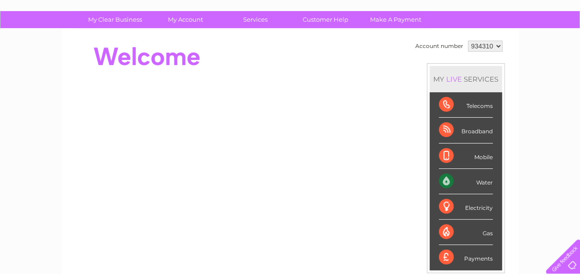 This screenshot has width=580, height=274. Describe the element at coordinates (466, 181) in the screenshot. I see `div: Water` at that location.